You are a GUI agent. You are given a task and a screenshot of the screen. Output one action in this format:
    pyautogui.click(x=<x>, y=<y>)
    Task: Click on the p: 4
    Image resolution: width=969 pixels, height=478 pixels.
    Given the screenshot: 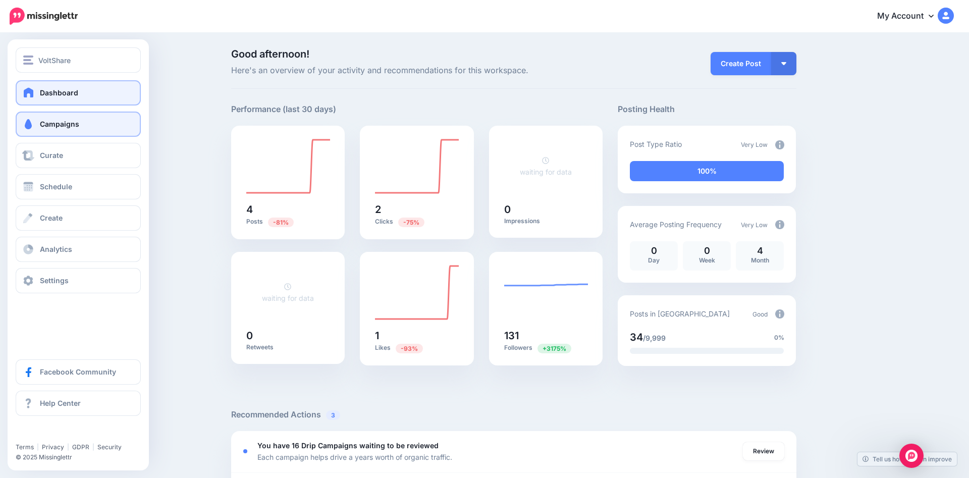 What is the action you would take?
    pyautogui.click(x=760, y=251)
    